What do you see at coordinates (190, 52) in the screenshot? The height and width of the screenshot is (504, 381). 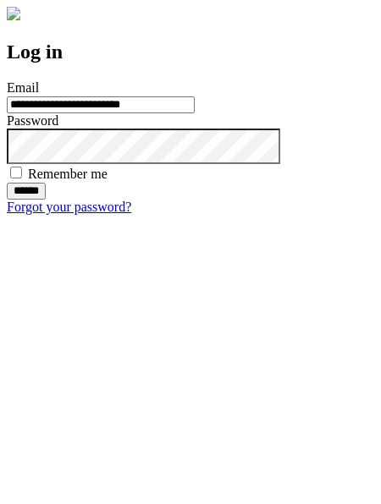 I see `h2: Log in` at bounding box center [190, 52].